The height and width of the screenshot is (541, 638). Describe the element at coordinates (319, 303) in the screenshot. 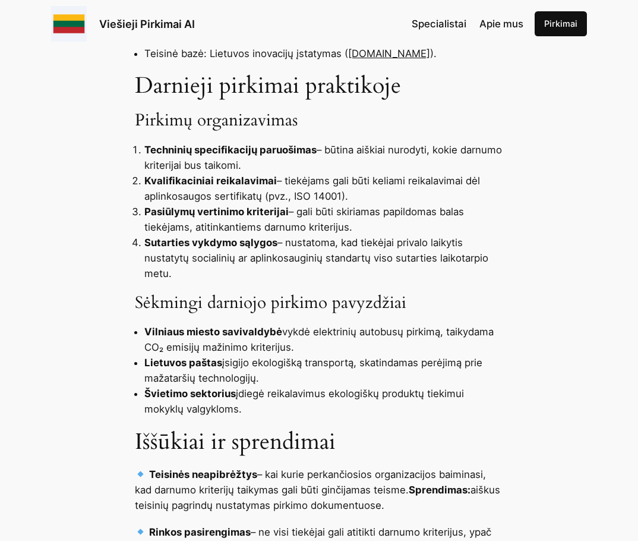

I see `h3: Sėkmingi darniojo pirkimo pavyzdžiai` at that location.